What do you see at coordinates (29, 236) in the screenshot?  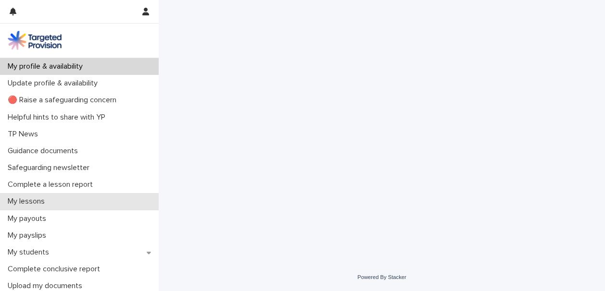 I see `p: My payslips` at bounding box center [29, 236].